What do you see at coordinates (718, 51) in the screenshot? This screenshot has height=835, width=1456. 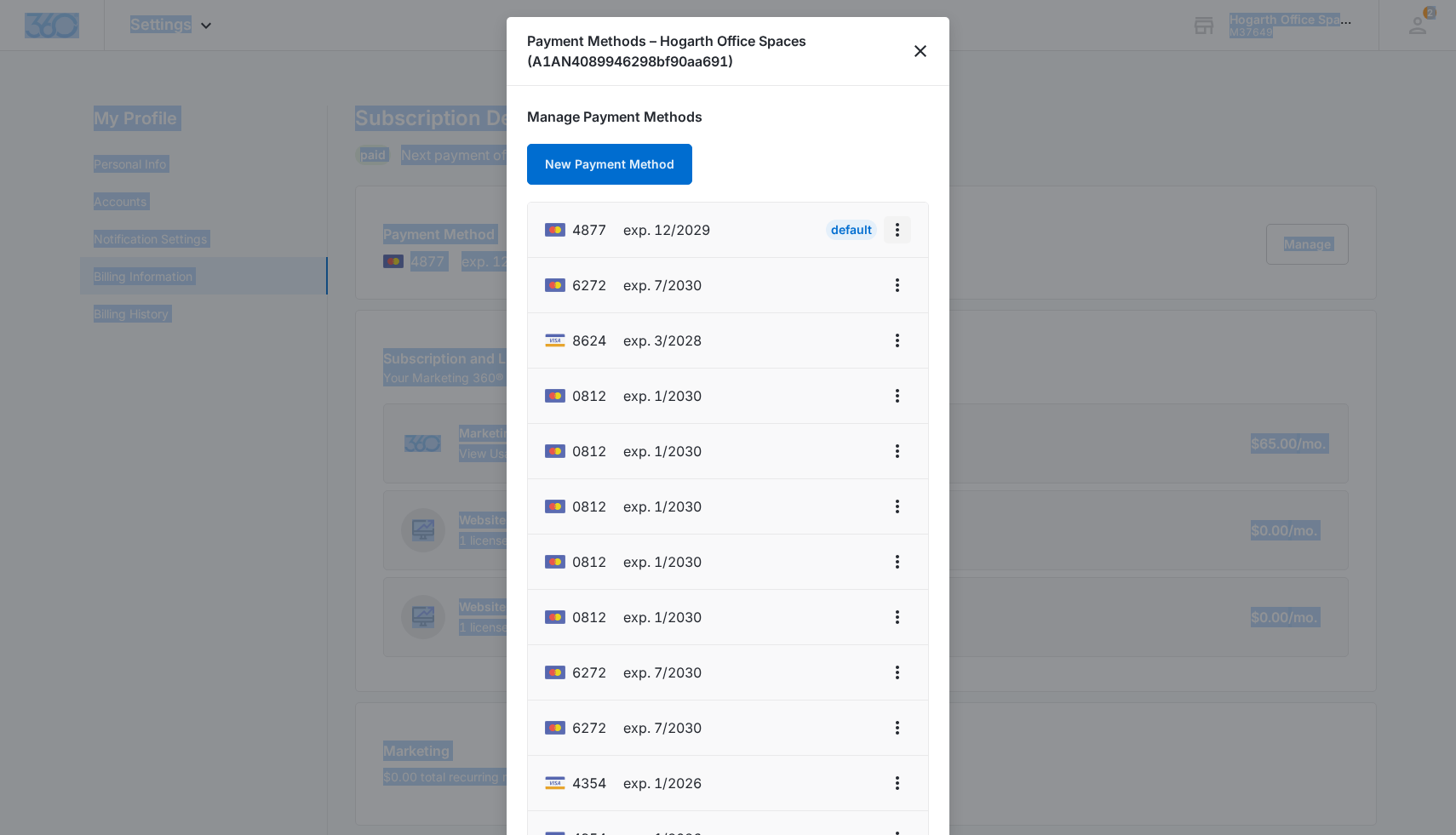 I see `h1: Payment Methods – Hogarth Office Spaces (A1AN4089946298bf90aa691)` at bounding box center [718, 51].